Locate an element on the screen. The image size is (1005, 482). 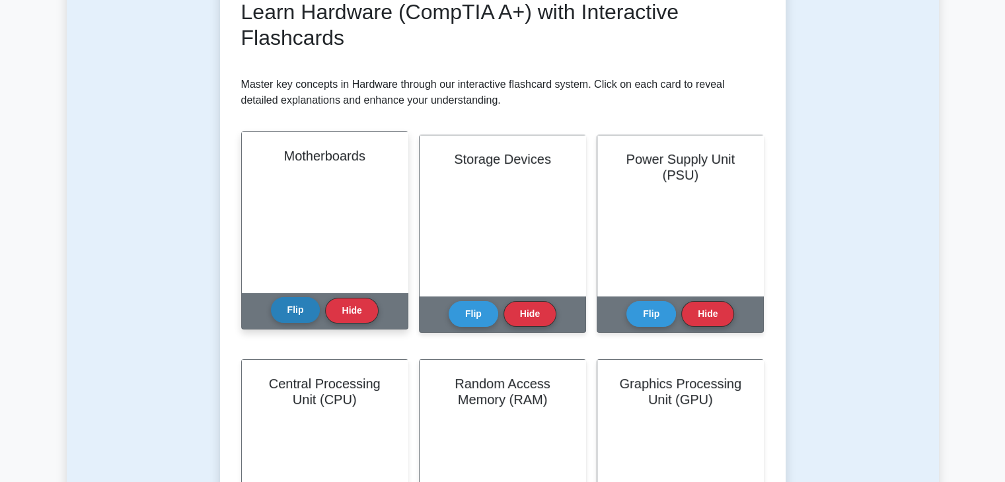
h2: Power Supply Unit (PSU) is located at coordinates (680, 167).